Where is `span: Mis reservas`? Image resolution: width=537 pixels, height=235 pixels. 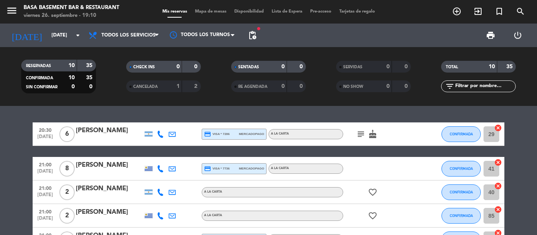 span: Mis reservas is located at coordinates (174, 11).